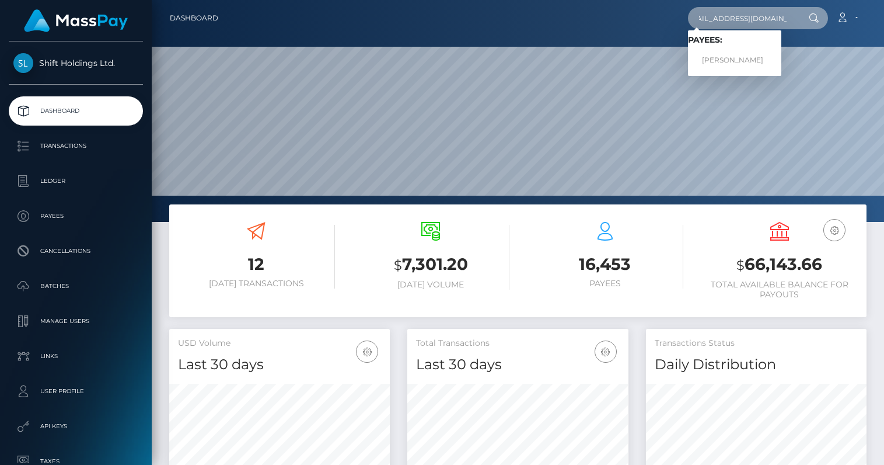  I want to click on h6: Payees:, so click(735, 40).